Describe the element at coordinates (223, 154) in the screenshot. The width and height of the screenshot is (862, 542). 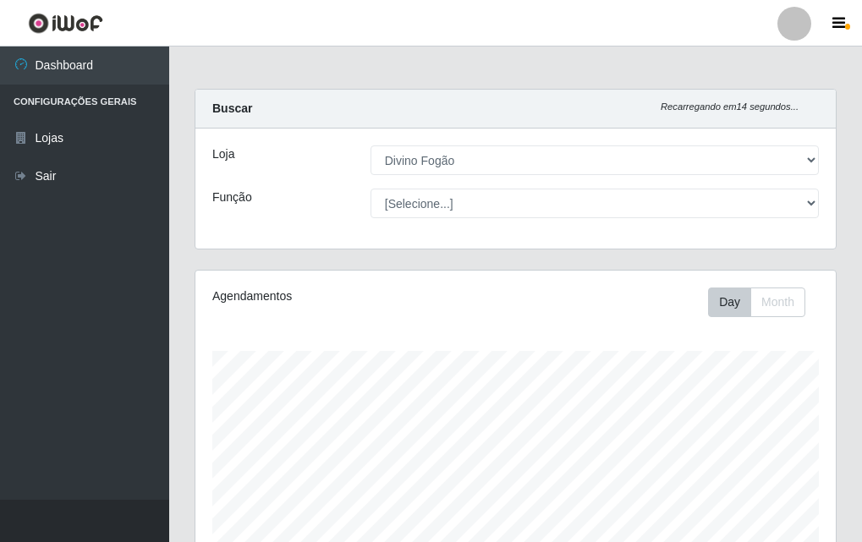
I see `label: Loja` at that location.